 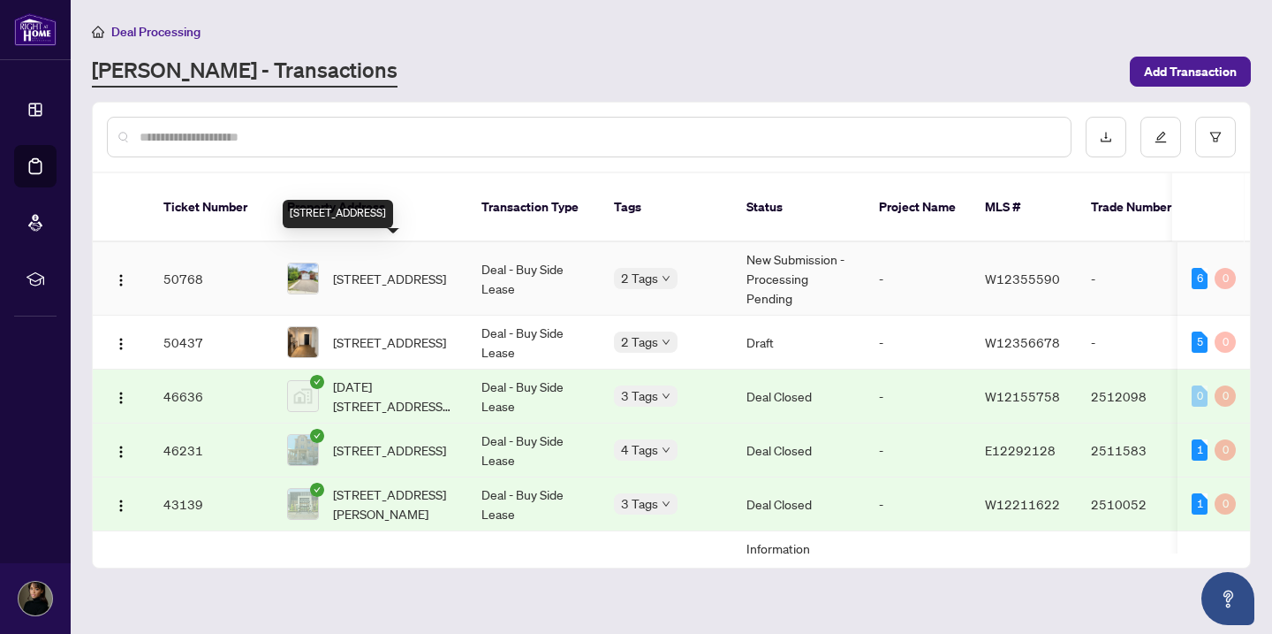 What do you see at coordinates (1190, 72) in the screenshot?
I see `span: Add Transaction` at bounding box center [1190, 72].